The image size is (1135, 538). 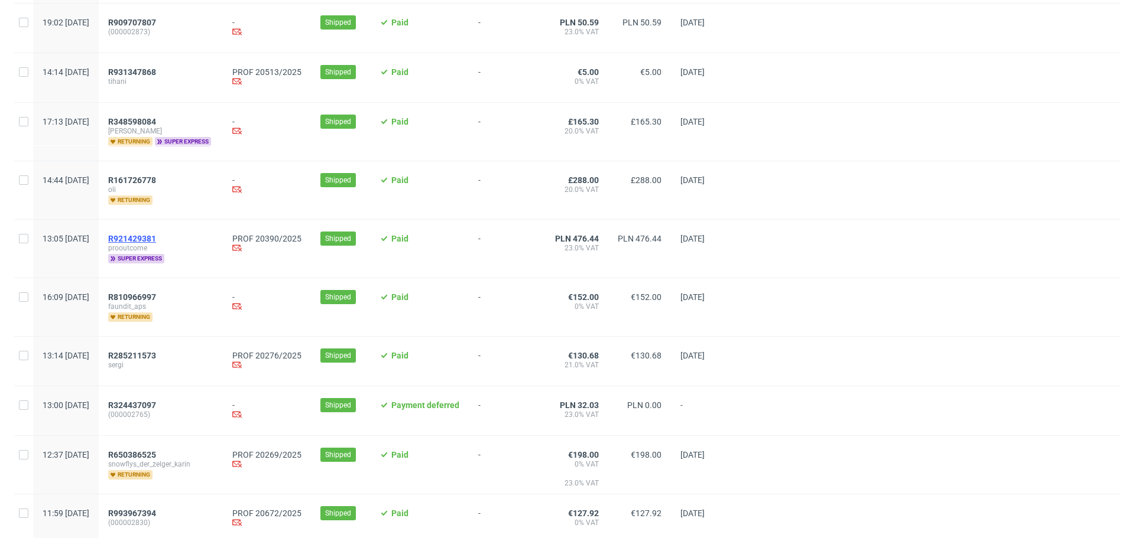 What do you see at coordinates (267, 239) in the screenshot?
I see `a: PROF 20390/2025` at bounding box center [267, 239].